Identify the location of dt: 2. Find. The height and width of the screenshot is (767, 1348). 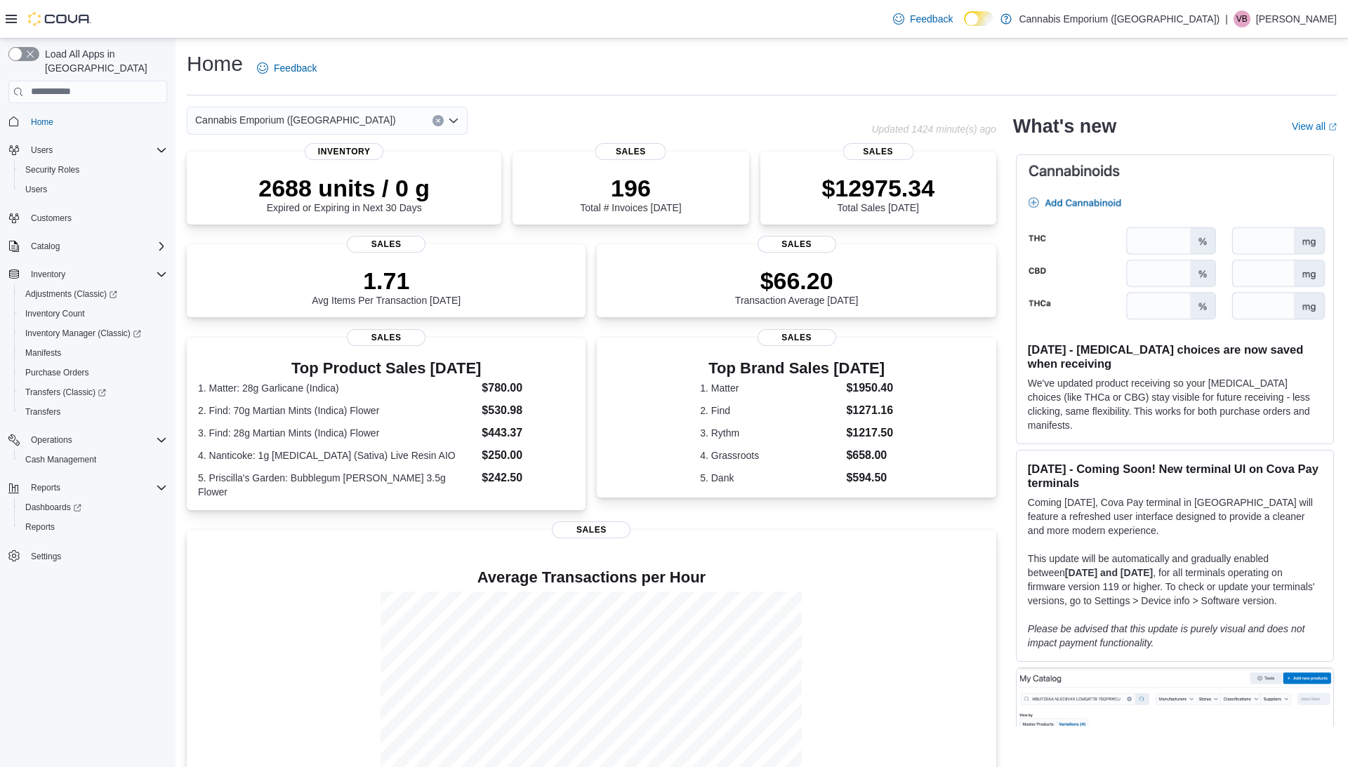
(770, 411).